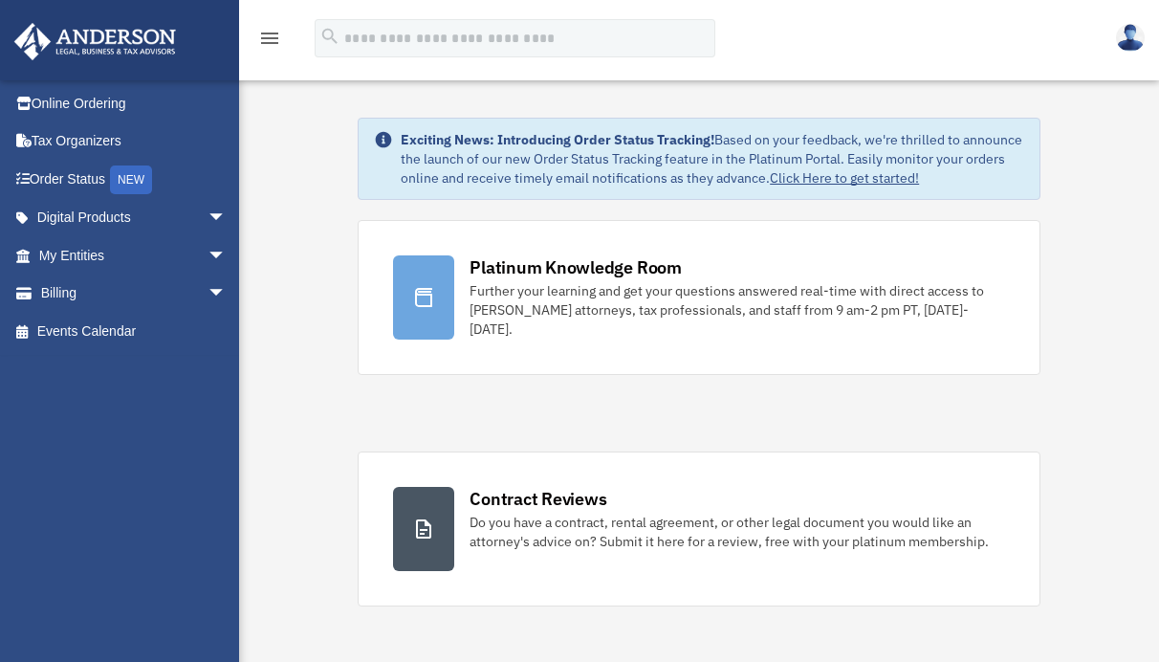 Image resolution: width=1159 pixels, height=662 pixels. I want to click on a: Events Calendar, so click(134, 331).